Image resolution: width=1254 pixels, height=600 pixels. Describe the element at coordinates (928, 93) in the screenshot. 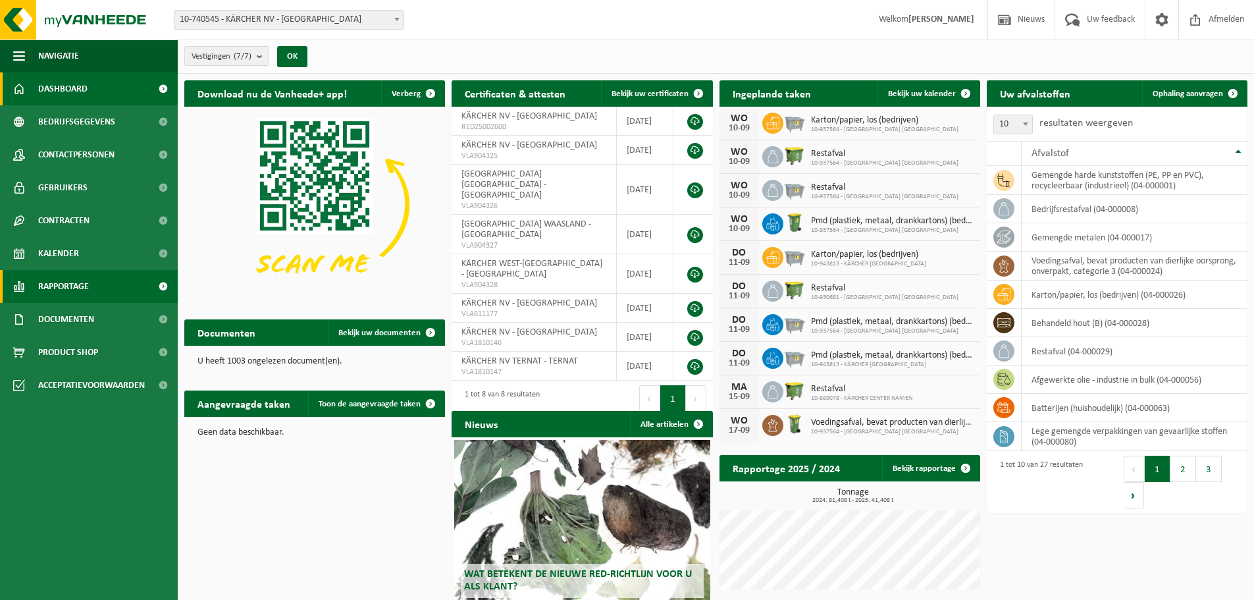

I see `a: Bekijk uw kalender` at that location.